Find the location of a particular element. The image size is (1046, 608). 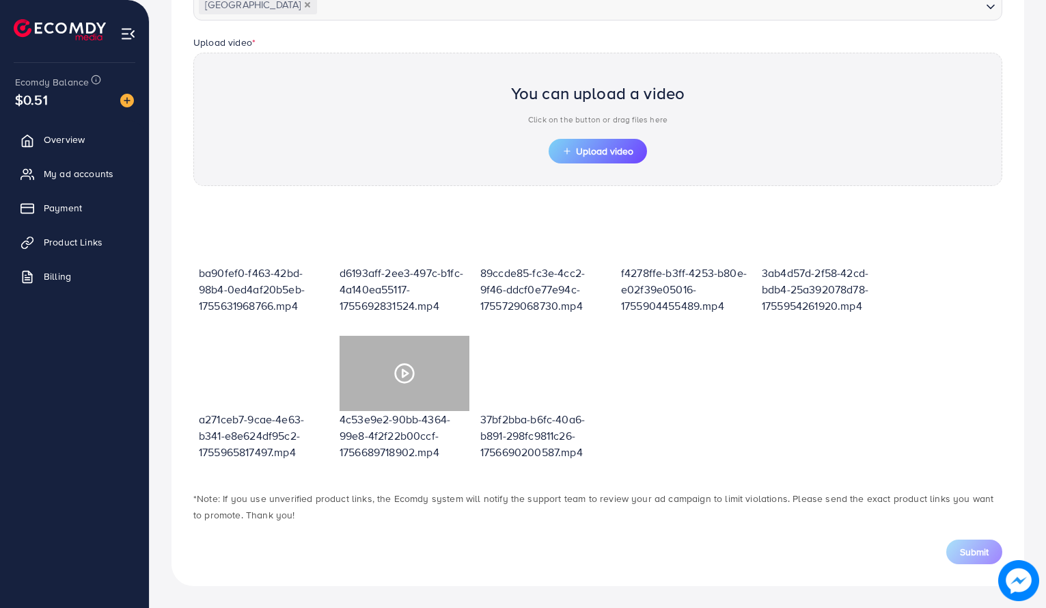

a: Overview is located at coordinates (74, 139).